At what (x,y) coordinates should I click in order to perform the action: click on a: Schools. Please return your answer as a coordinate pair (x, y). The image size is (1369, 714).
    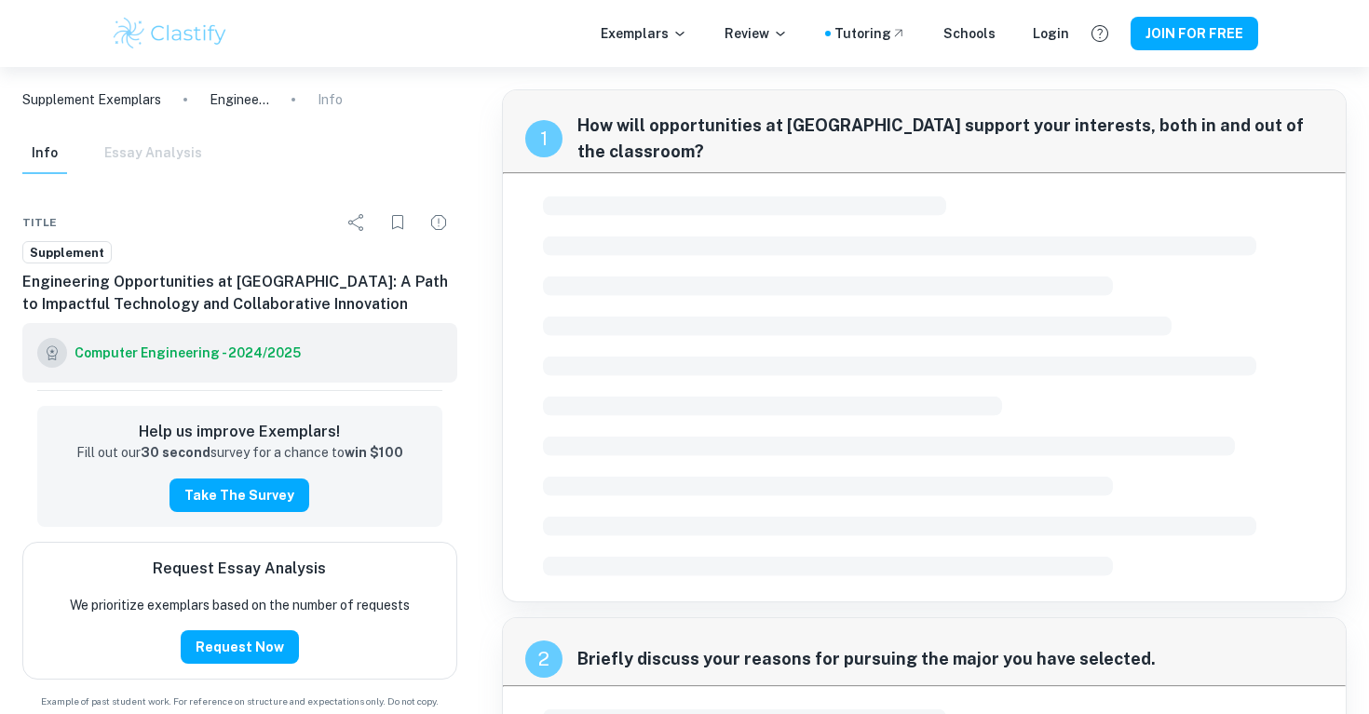
    Looking at the image, I should click on (969, 34).